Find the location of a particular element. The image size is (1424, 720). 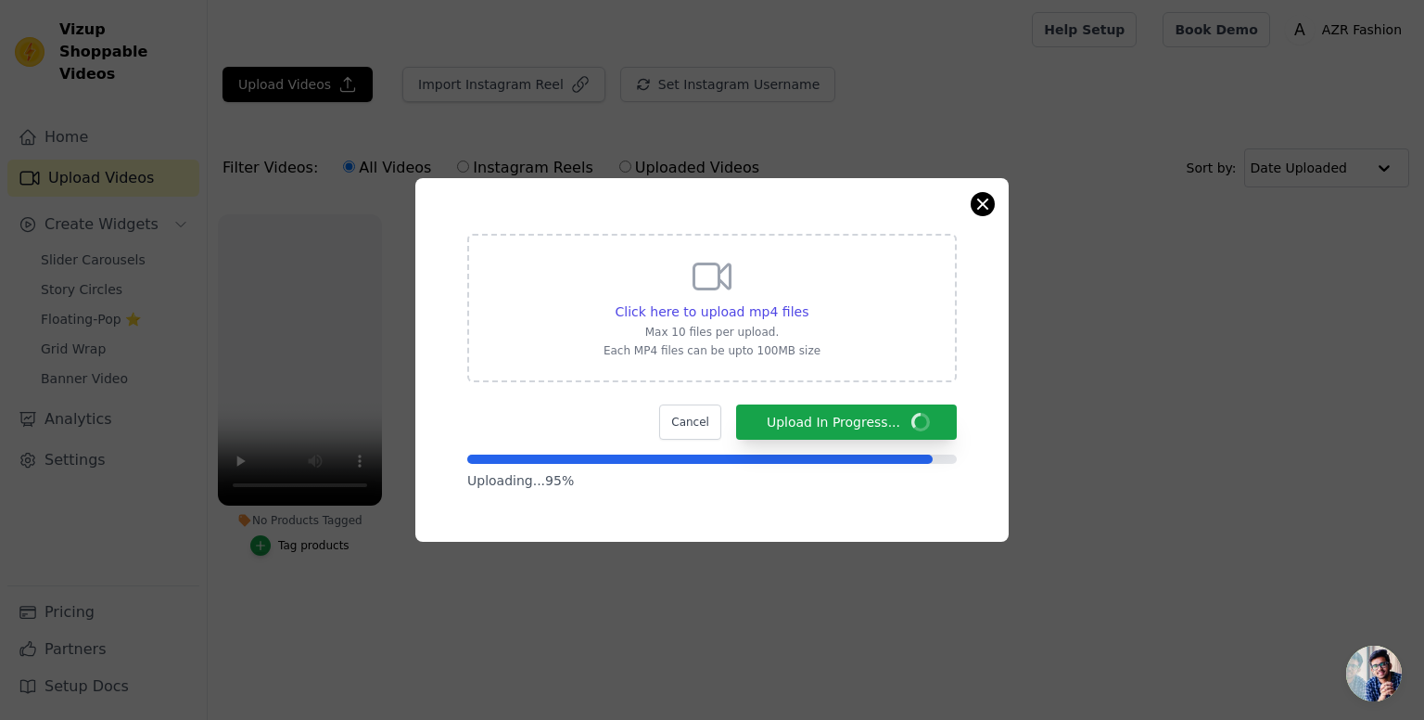

button: Close modal is located at coordinates (983, 204).